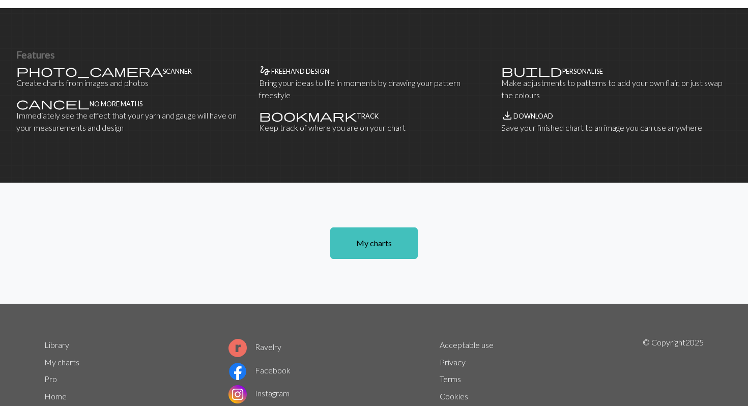  What do you see at coordinates (616, 128) in the screenshot?
I see `p: Save your finished chart to an image you can use anywhere` at bounding box center [616, 128].